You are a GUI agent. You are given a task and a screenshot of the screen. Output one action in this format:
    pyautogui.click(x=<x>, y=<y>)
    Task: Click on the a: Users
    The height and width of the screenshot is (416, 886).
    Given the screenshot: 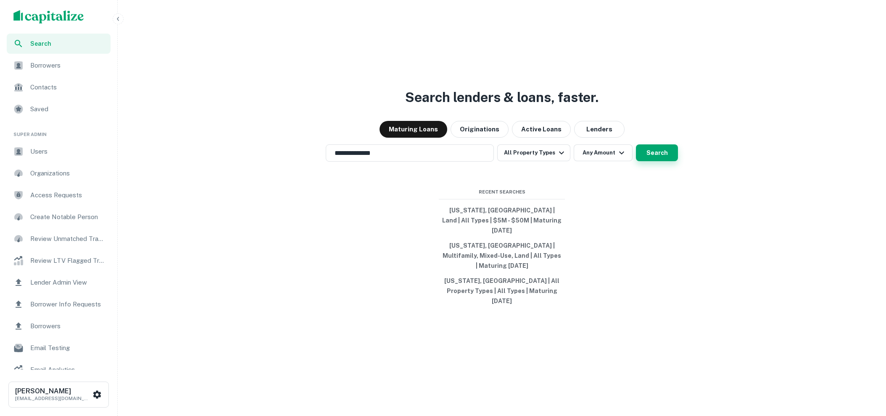 What is the action you would take?
    pyautogui.click(x=58, y=152)
    